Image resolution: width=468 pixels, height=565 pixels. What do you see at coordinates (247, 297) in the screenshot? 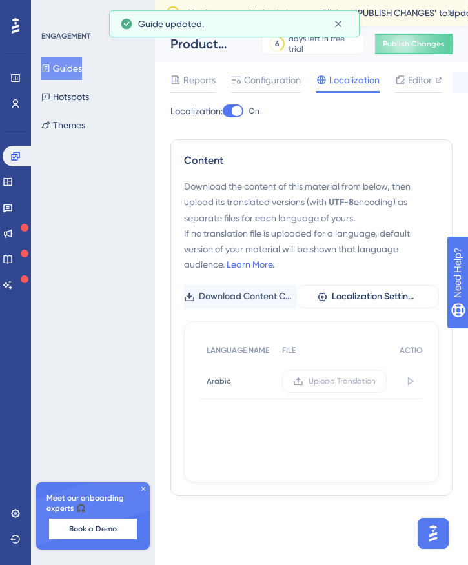
I see `span: Download Content CSV` at bounding box center [247, 297].